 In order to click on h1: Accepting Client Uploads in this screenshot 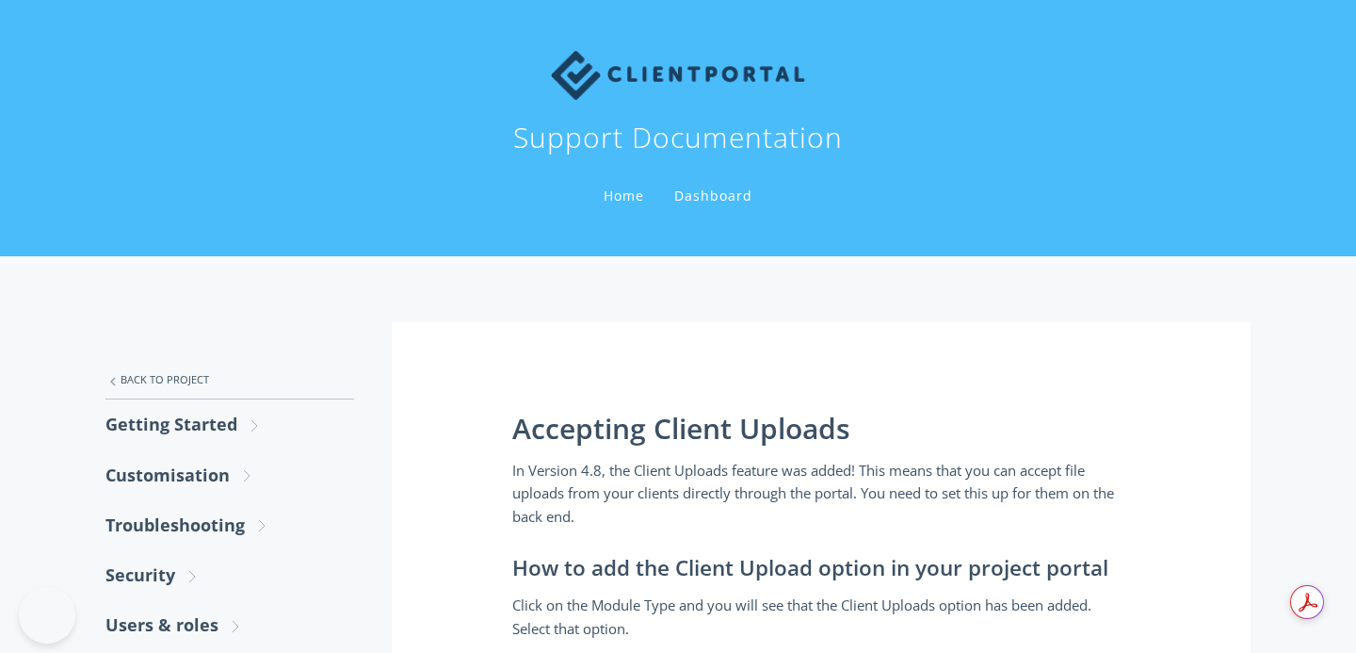, I will do `click(821, 429)`.